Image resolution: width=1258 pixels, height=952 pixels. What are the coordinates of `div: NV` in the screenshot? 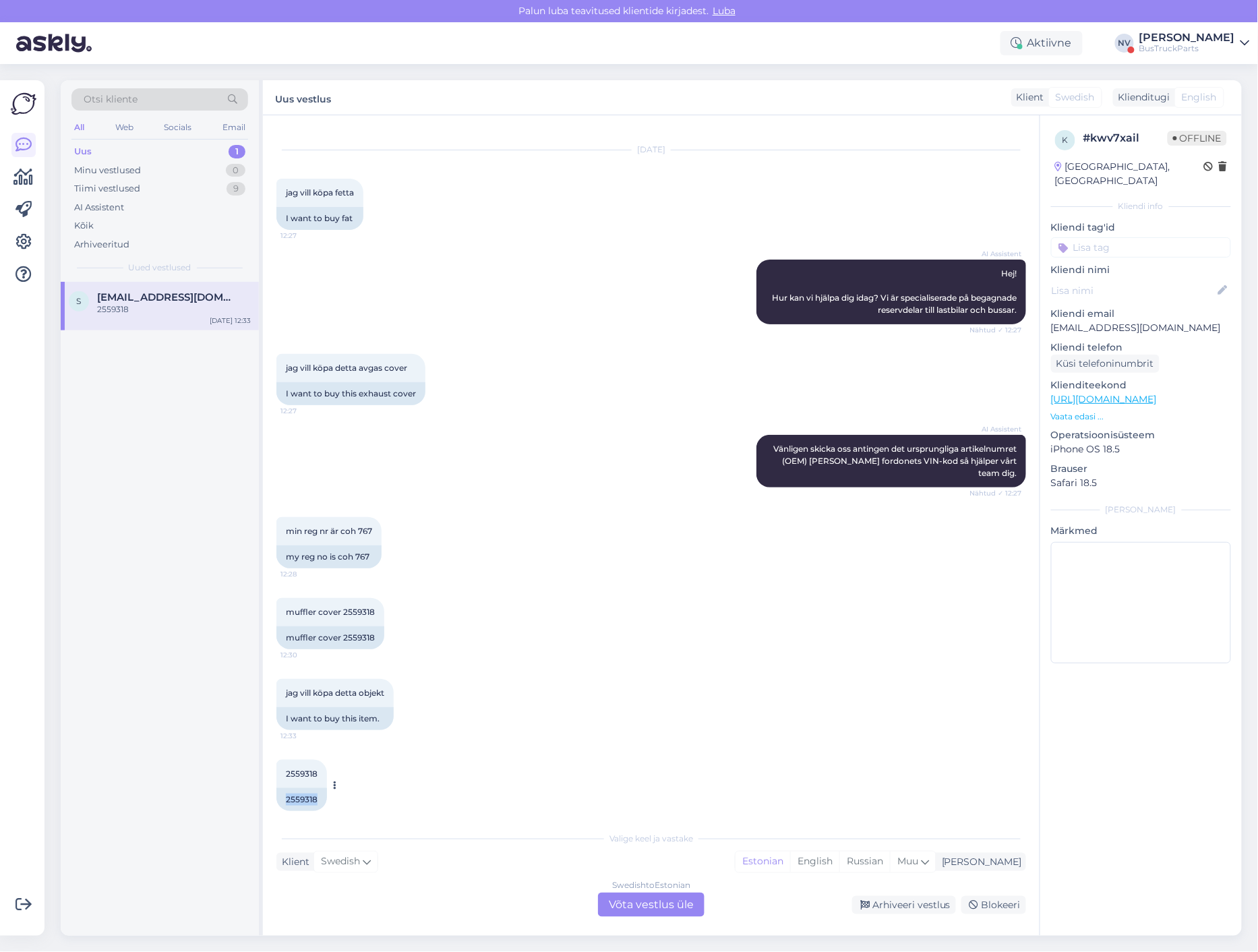 It's located at (1125, 43).